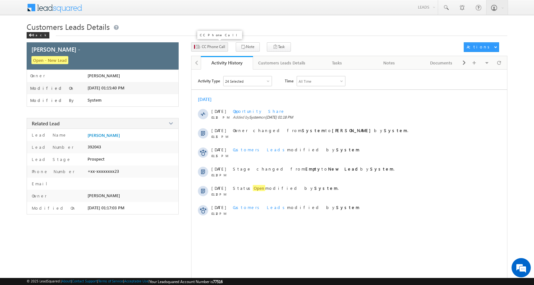 This screenshot has height=285, width=534. What do you see at coordinates (344, 169) in the screenshot?
I see `strong: New Lead` at bounding box center [344, 169].